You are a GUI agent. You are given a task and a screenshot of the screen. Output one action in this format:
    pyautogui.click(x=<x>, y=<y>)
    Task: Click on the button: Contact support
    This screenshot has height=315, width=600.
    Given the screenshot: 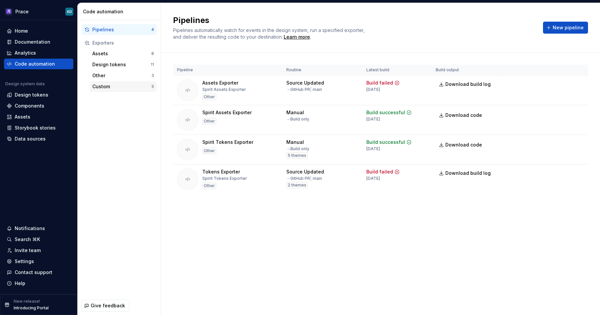 What is the action you would take?
    pyautogui.click(x=39, y=273)
    